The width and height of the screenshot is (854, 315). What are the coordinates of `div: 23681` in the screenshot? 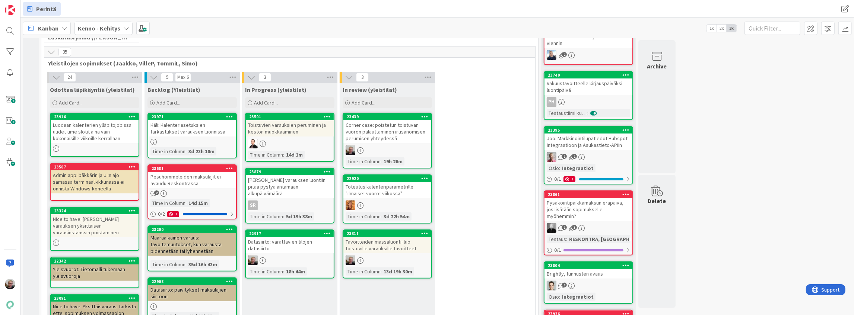 It's located at (192, 169).